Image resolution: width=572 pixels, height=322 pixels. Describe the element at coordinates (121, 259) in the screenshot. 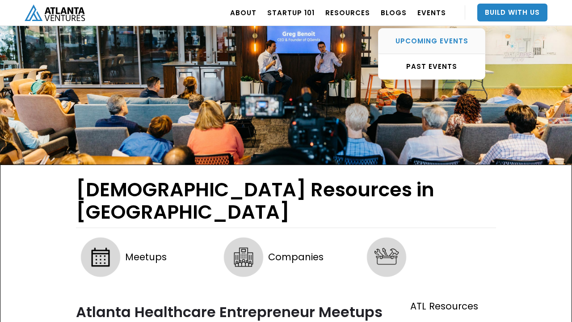

I see `a: Meetups` at that location.